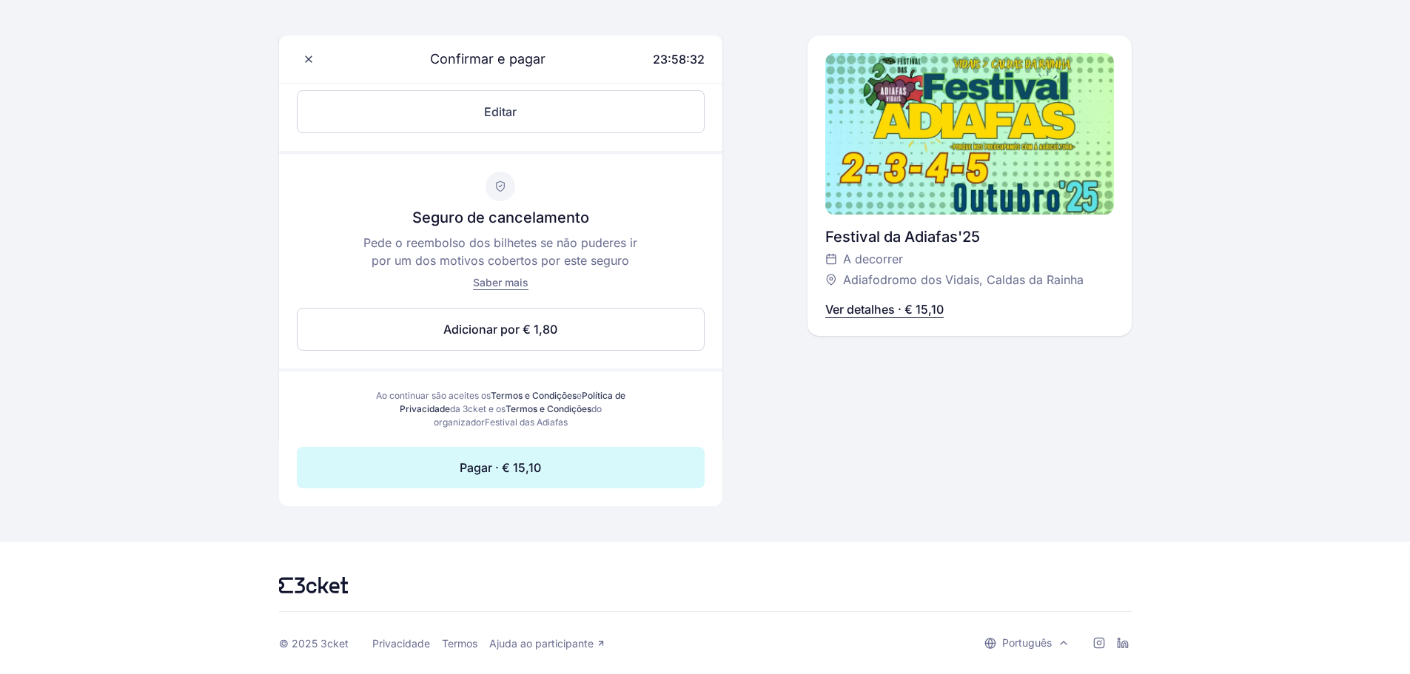 Image resolution: width=1410 pixels, height=674 pixels. I want to click on span: Adiafodromo dos Vidais, Caldas da Rainha, so click(963, 280).